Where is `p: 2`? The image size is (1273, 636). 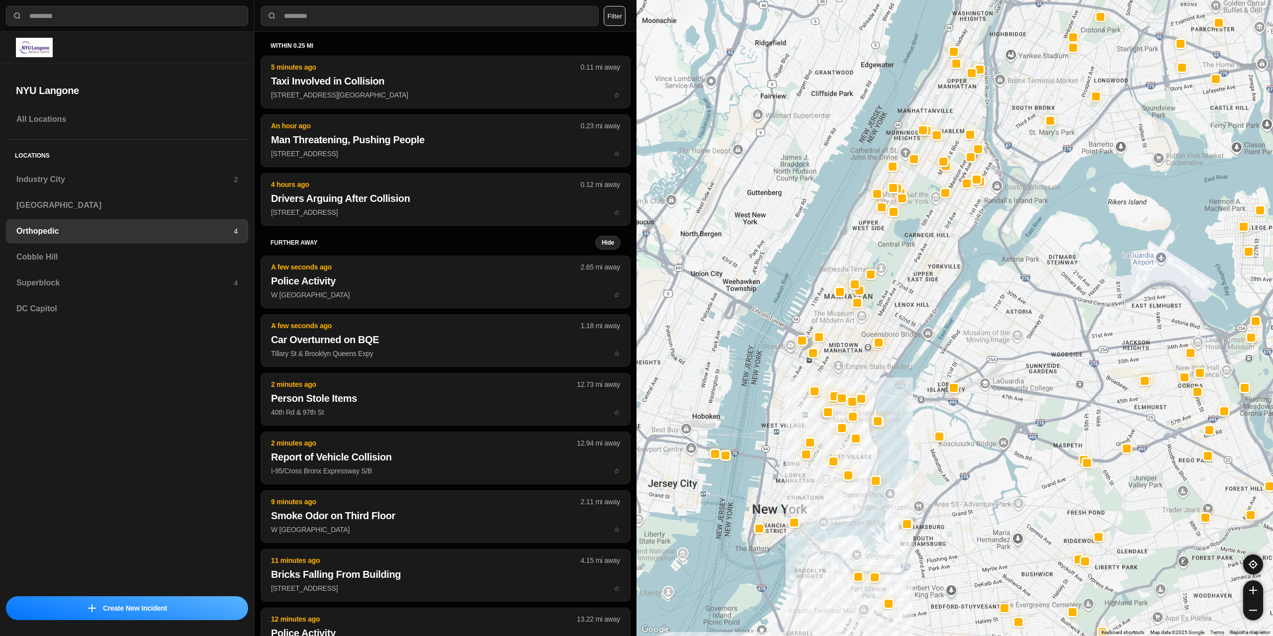 p: 2 is located at coordinates (236, 180).